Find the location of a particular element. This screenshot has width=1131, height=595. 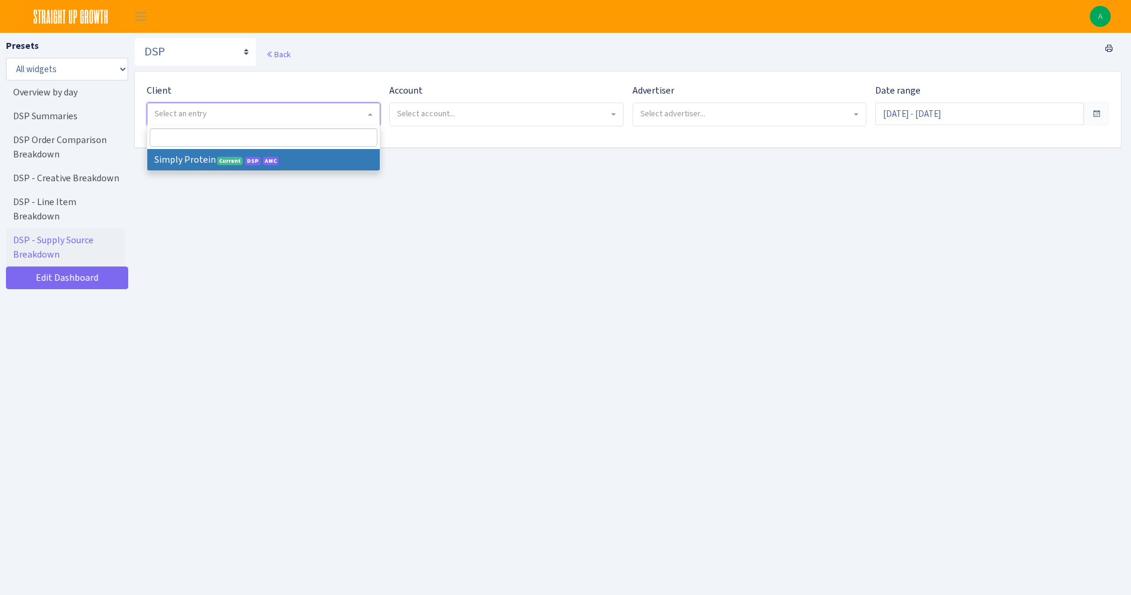

label: Account is located at coordinates (406, 91).